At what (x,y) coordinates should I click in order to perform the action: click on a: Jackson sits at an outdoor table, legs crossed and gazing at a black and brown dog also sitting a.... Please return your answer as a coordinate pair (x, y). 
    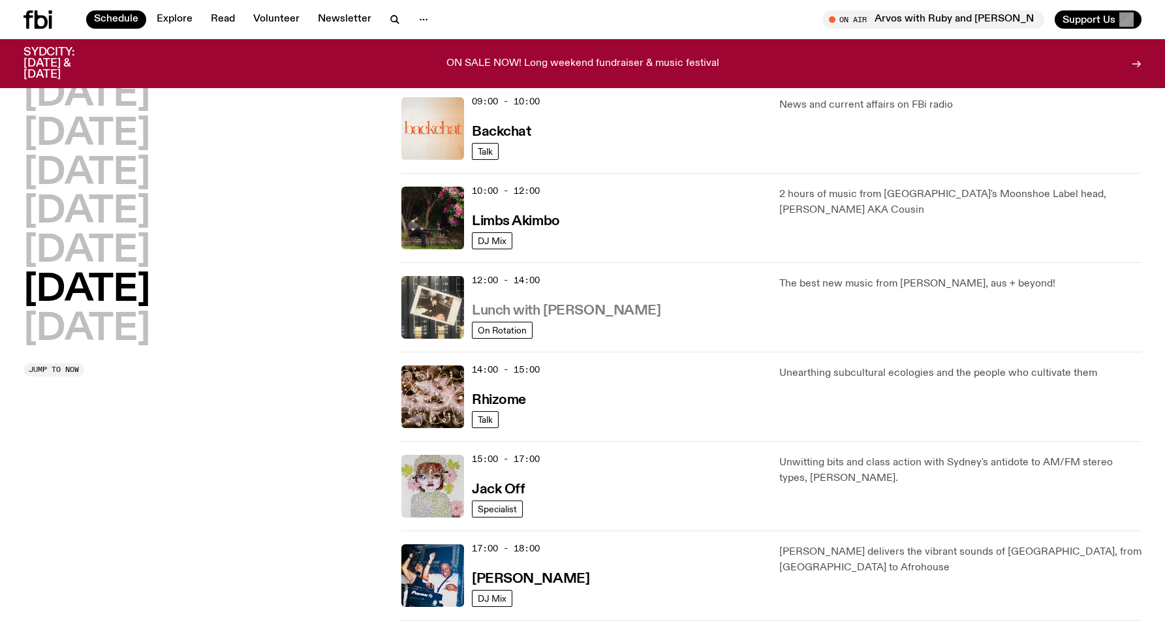
    Looking at the image, I should click on (433, 218).